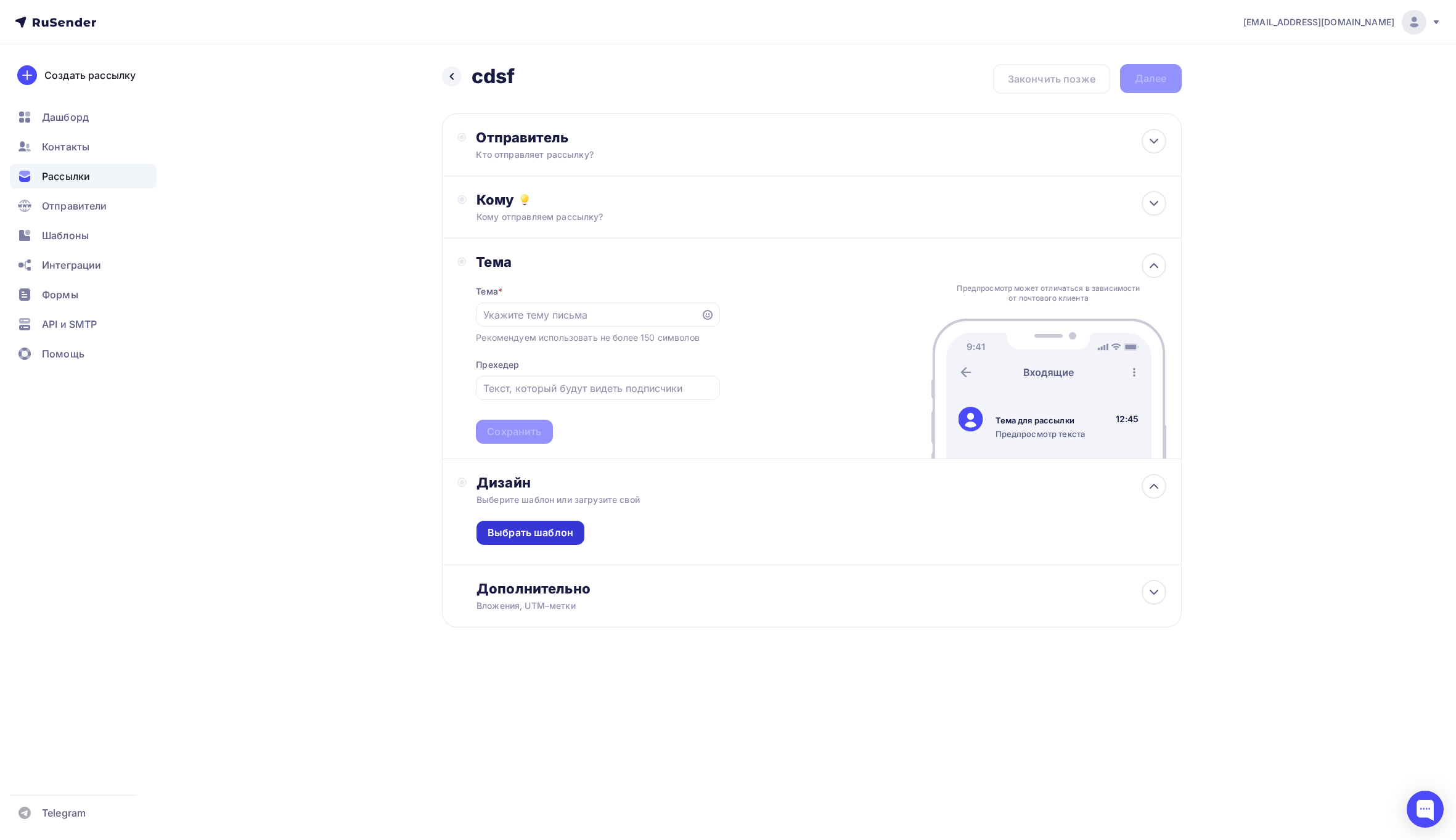  What do you see at coordinates (66, 176) in the screenshot?
I see `span: Рассылки` at bounding box center [66, 176].